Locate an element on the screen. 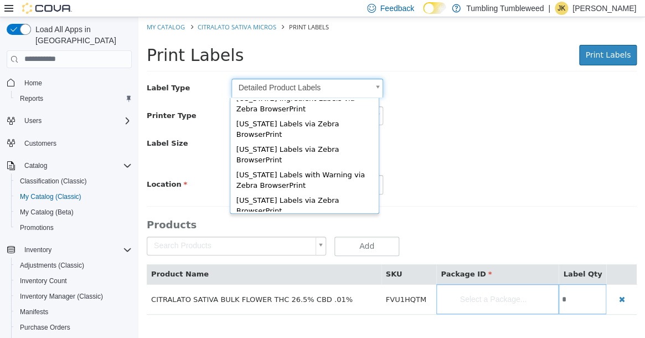 This screenshot has width=645, height=338. button: Home is located at coordinates (69, 82).